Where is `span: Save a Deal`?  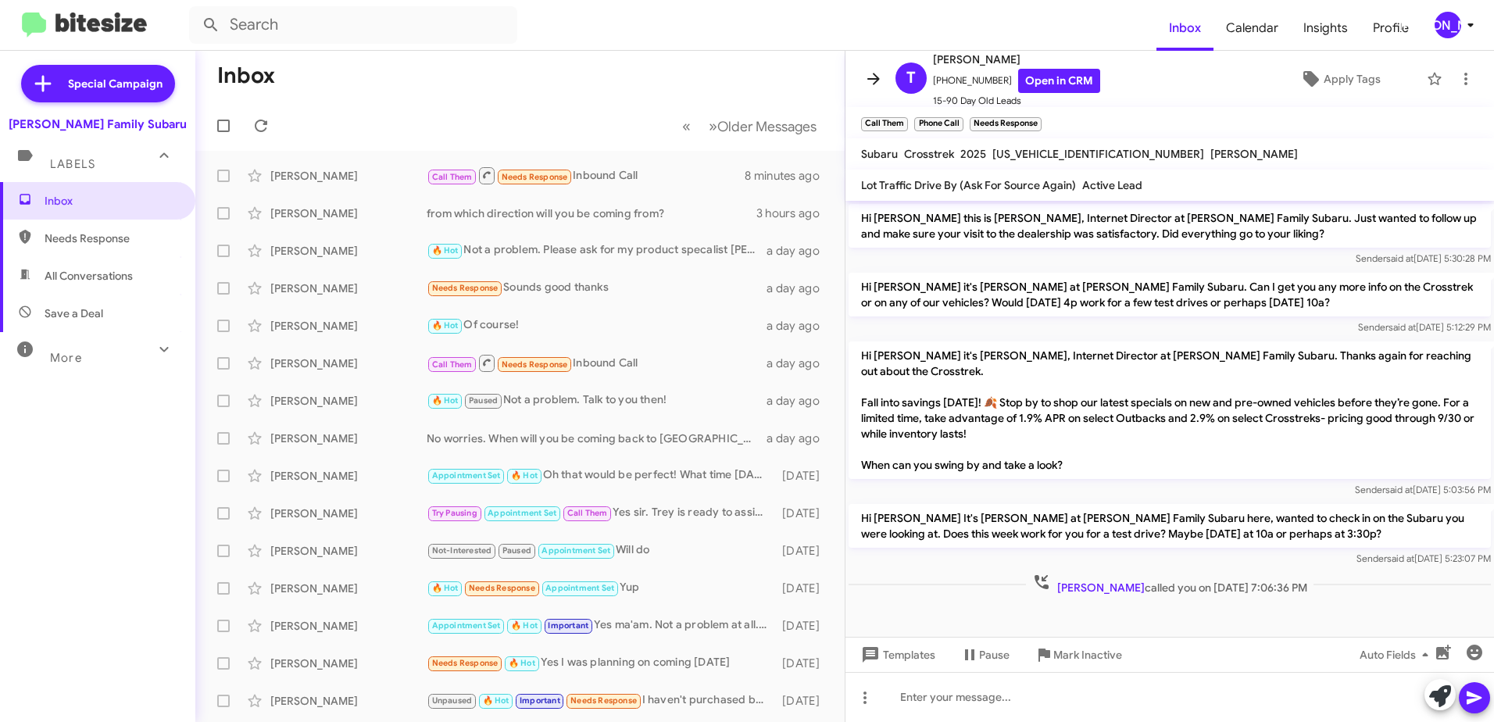
span: Save a Deal is located at coordinates (73, 313).